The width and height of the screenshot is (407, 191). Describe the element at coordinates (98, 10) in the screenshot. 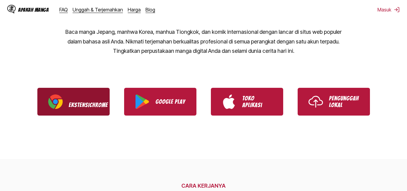

I see `a: Unggah & Terjemahkan` at that location.